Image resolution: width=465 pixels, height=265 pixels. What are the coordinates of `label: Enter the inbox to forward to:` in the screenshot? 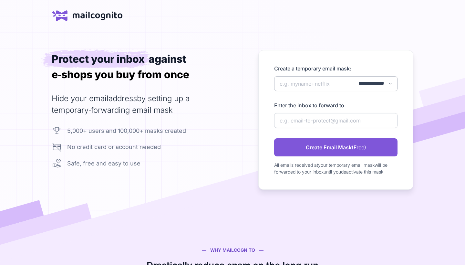 It's located at (336, 105).